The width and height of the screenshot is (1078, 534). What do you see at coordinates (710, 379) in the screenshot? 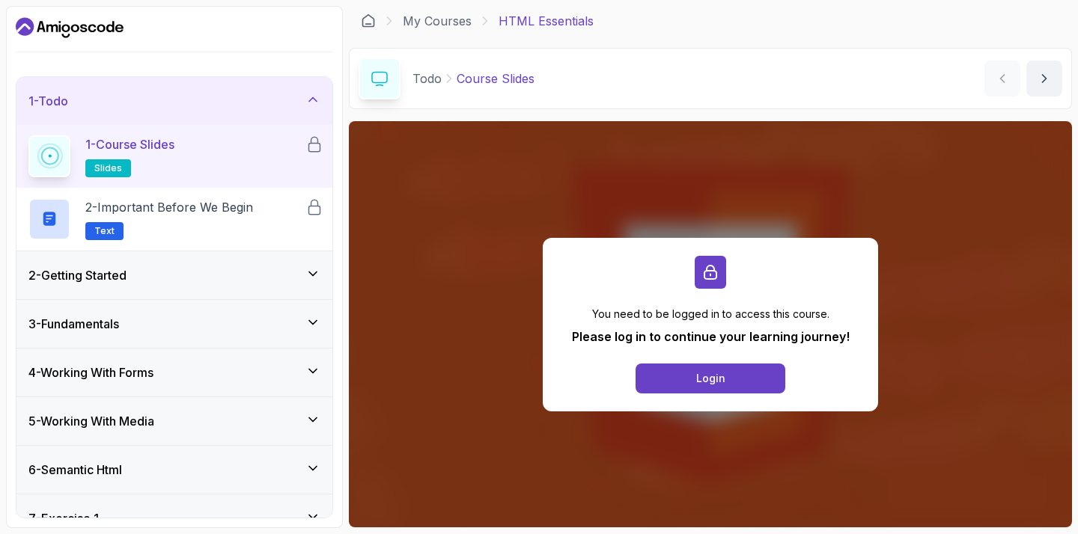
I see `div: Login` at bounding box center [710, 379].